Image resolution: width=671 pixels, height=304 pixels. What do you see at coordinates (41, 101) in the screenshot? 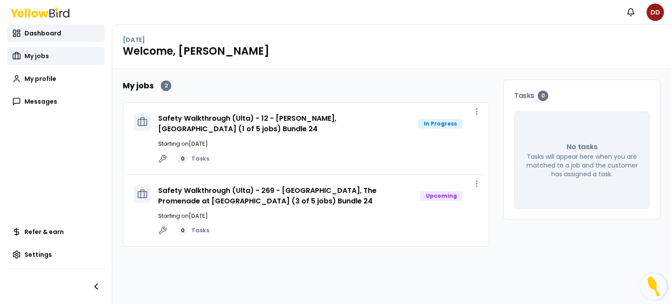
I see `span: Messages` at bounding box center [41, 101].